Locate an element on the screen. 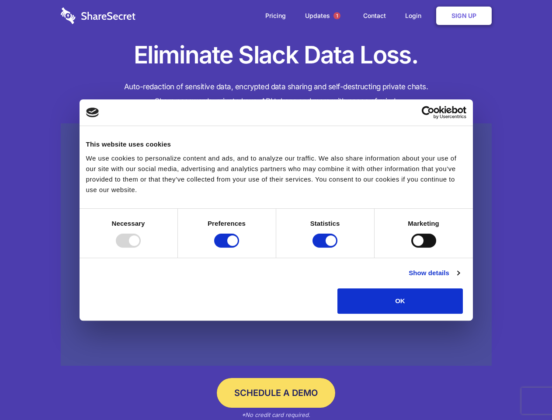 The width and height of the screenshot is (552, 420). h1: Eliminate Slack Data Loss. is located at coordinates (276, 55).